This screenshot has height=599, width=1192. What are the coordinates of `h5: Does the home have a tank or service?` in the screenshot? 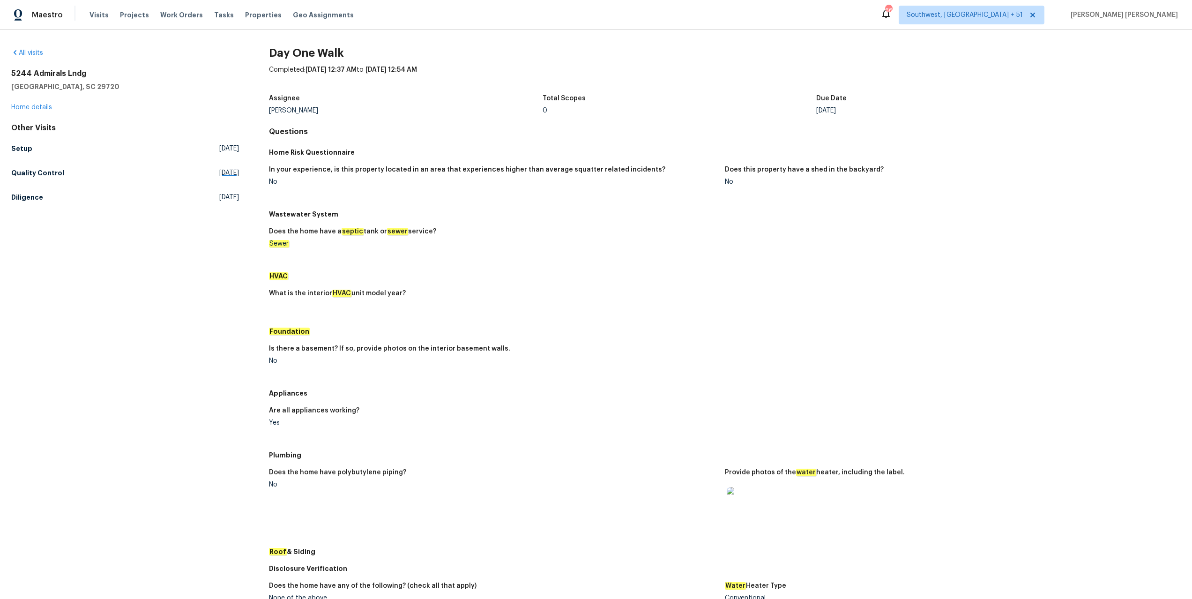 It's located at (352, 232).